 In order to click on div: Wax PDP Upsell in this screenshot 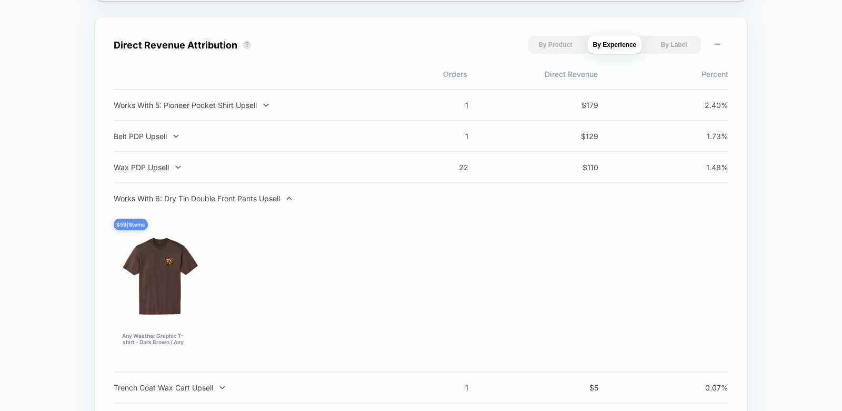, I will do `click(252, 167)`.